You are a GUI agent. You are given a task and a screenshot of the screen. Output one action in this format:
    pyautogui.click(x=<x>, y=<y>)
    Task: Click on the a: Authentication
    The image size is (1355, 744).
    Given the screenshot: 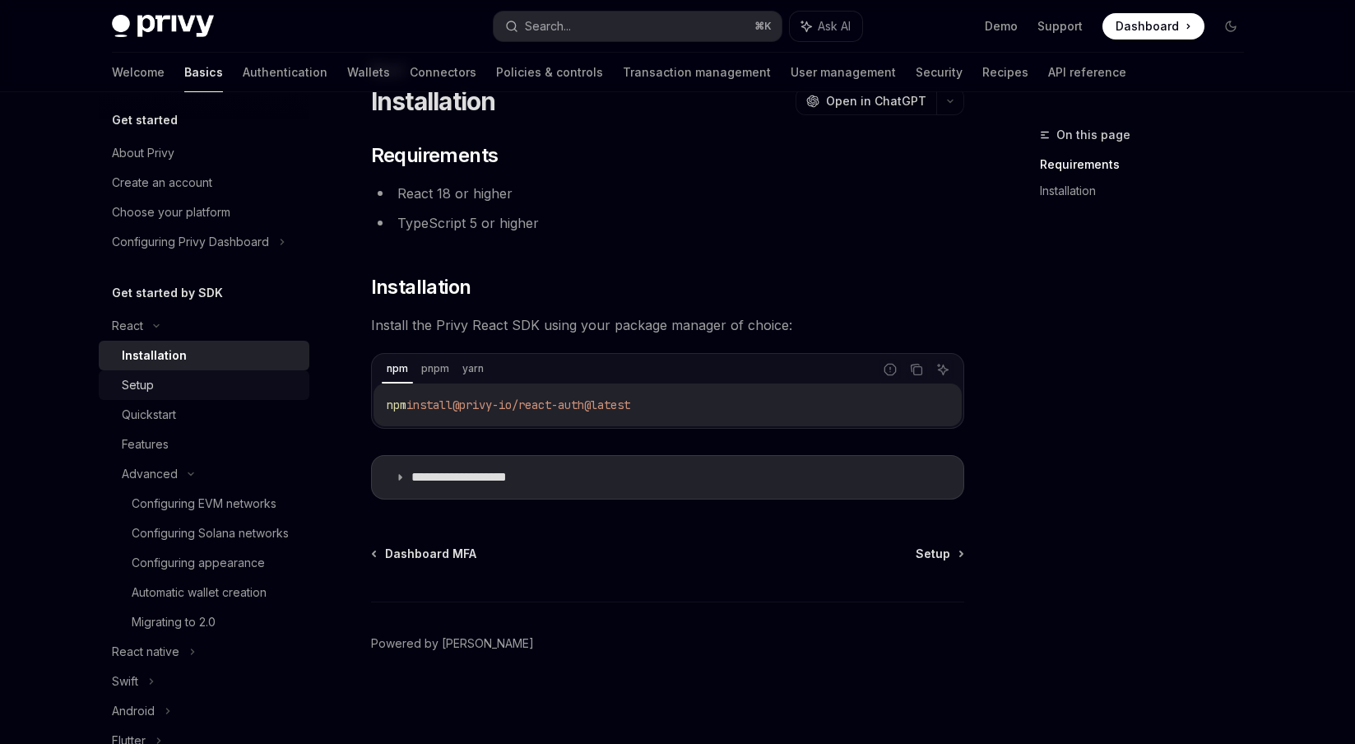 What is the action you would take?
    pyautogui.click(x=285, y=72)
    